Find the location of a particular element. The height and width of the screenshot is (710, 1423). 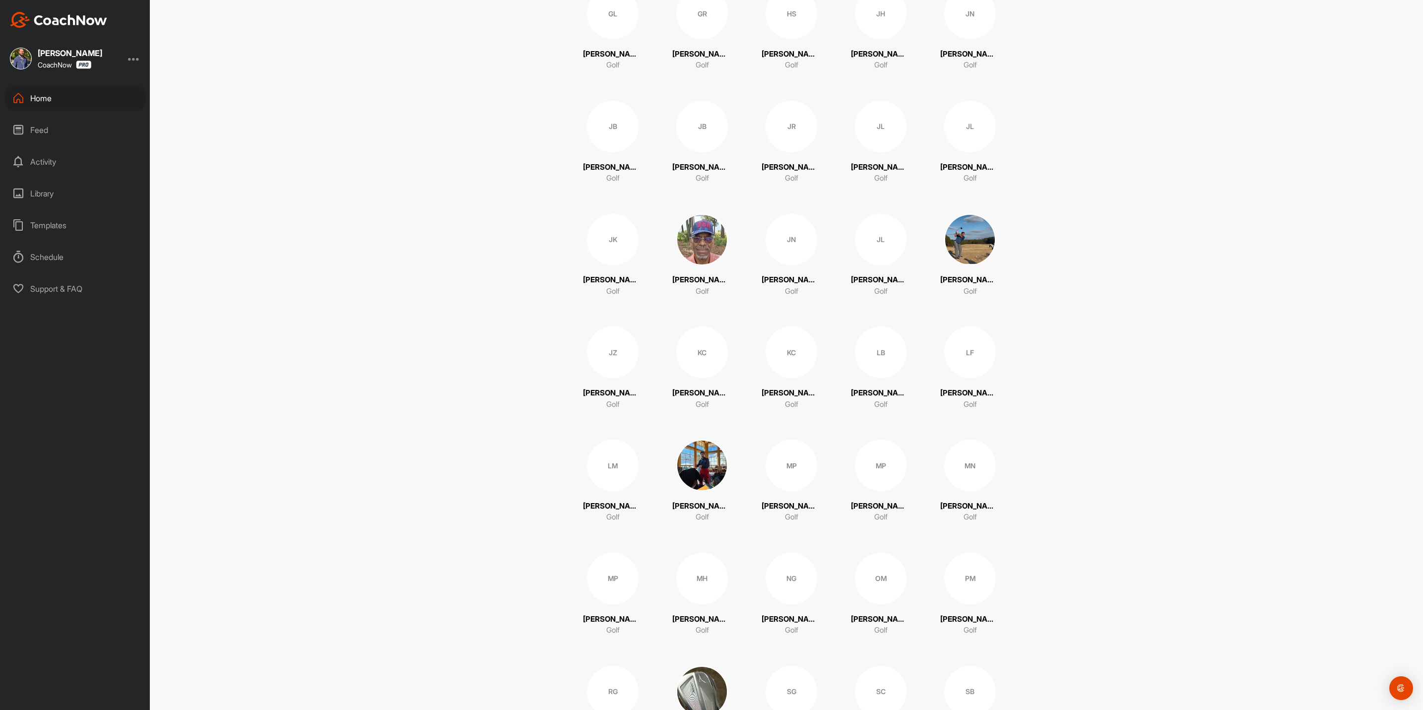

img: CoachNow is located at coordinates (59, 20).